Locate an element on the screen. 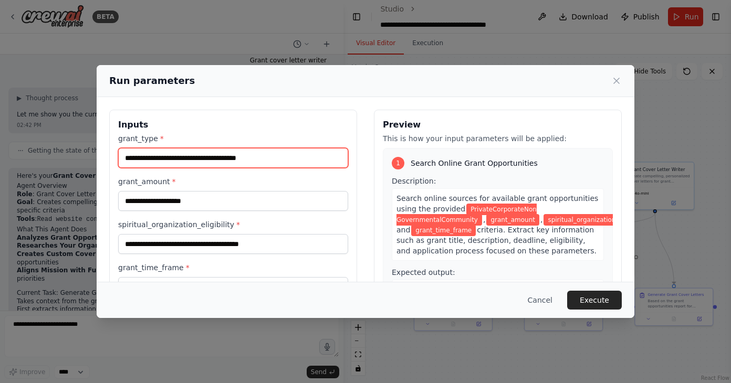 The image size is (731, 383). div: 1 is located at coordinates (398, 163).